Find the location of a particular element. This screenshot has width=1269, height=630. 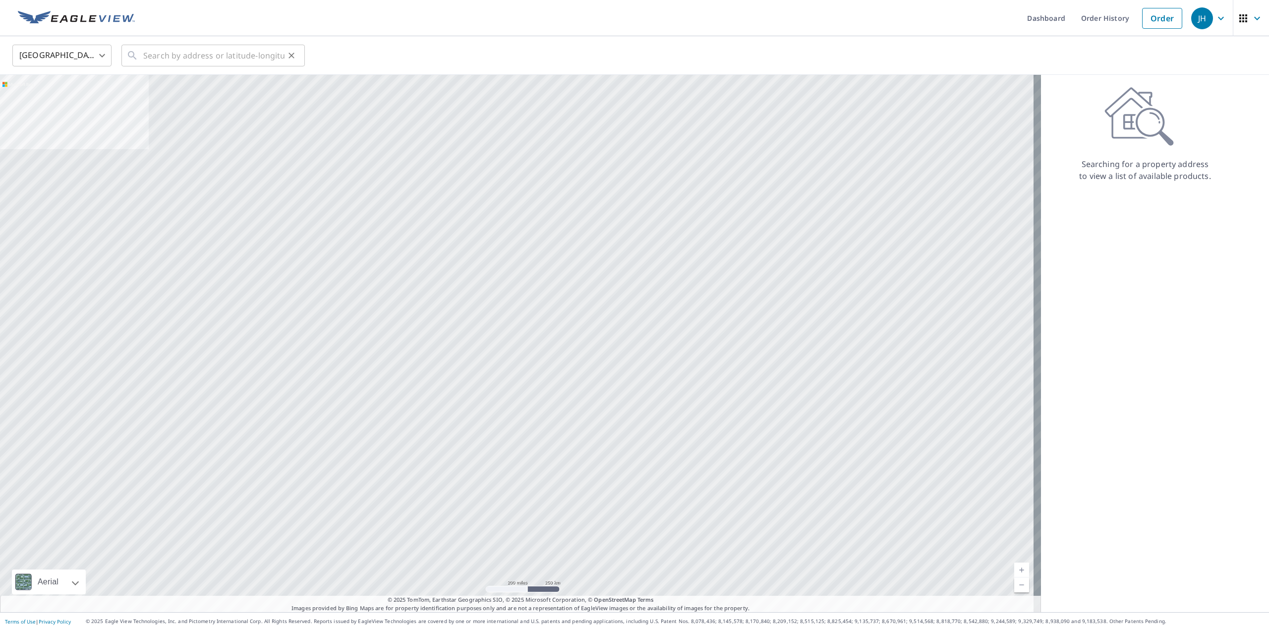

a: Current Level 5, Zoom Out is located at coordinates (1022, 585).